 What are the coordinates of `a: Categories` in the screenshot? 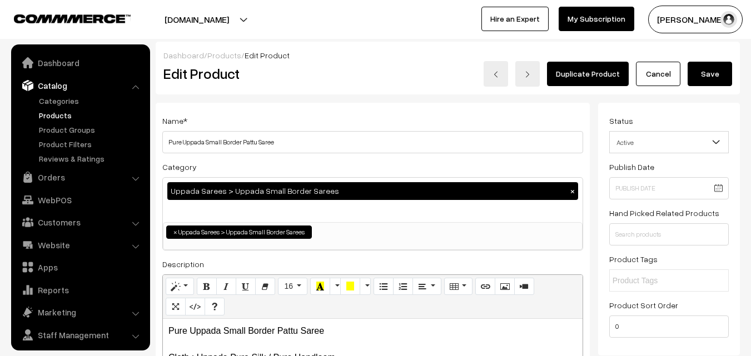 It's located at (91, 101).